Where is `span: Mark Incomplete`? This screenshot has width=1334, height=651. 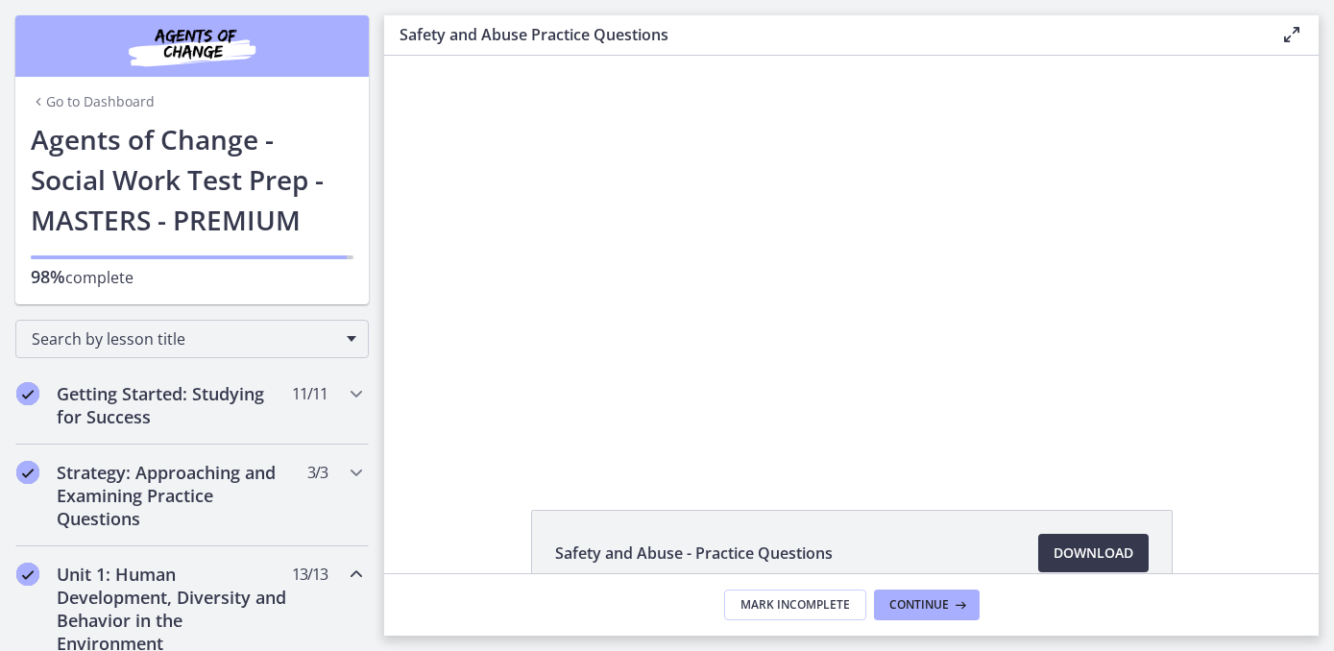 span: Mark Incomplete is located at coordinates (795, 605).